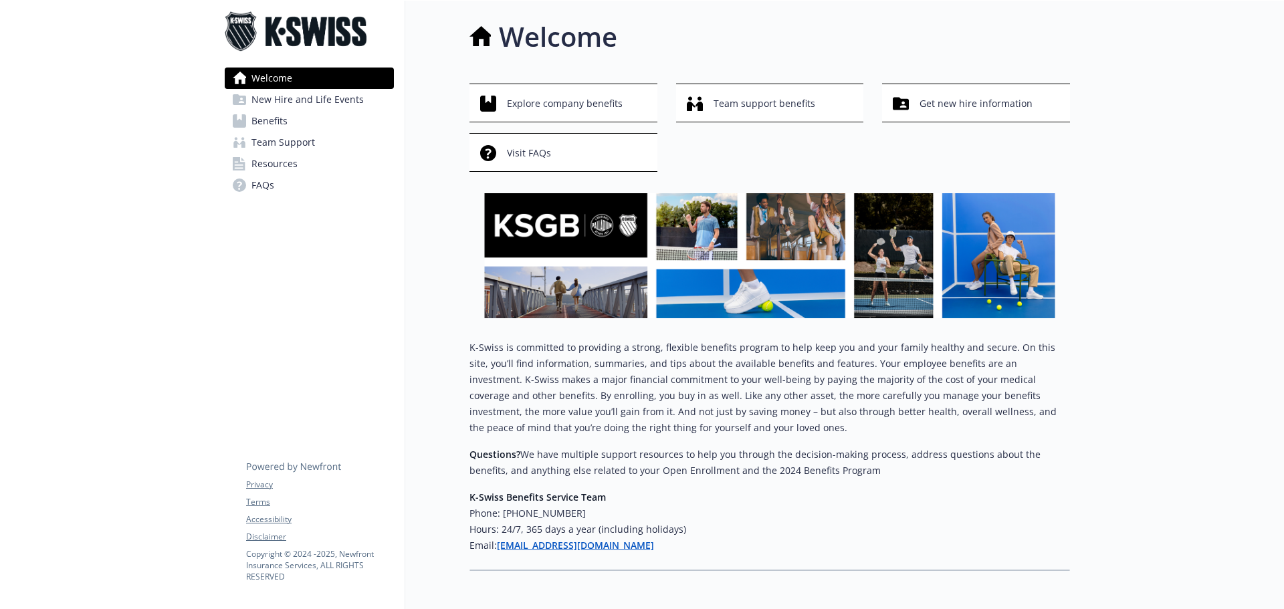  I want to click on p: We have multiple support resources to help you through the decision-making process, address quest..., so click(770, 463).